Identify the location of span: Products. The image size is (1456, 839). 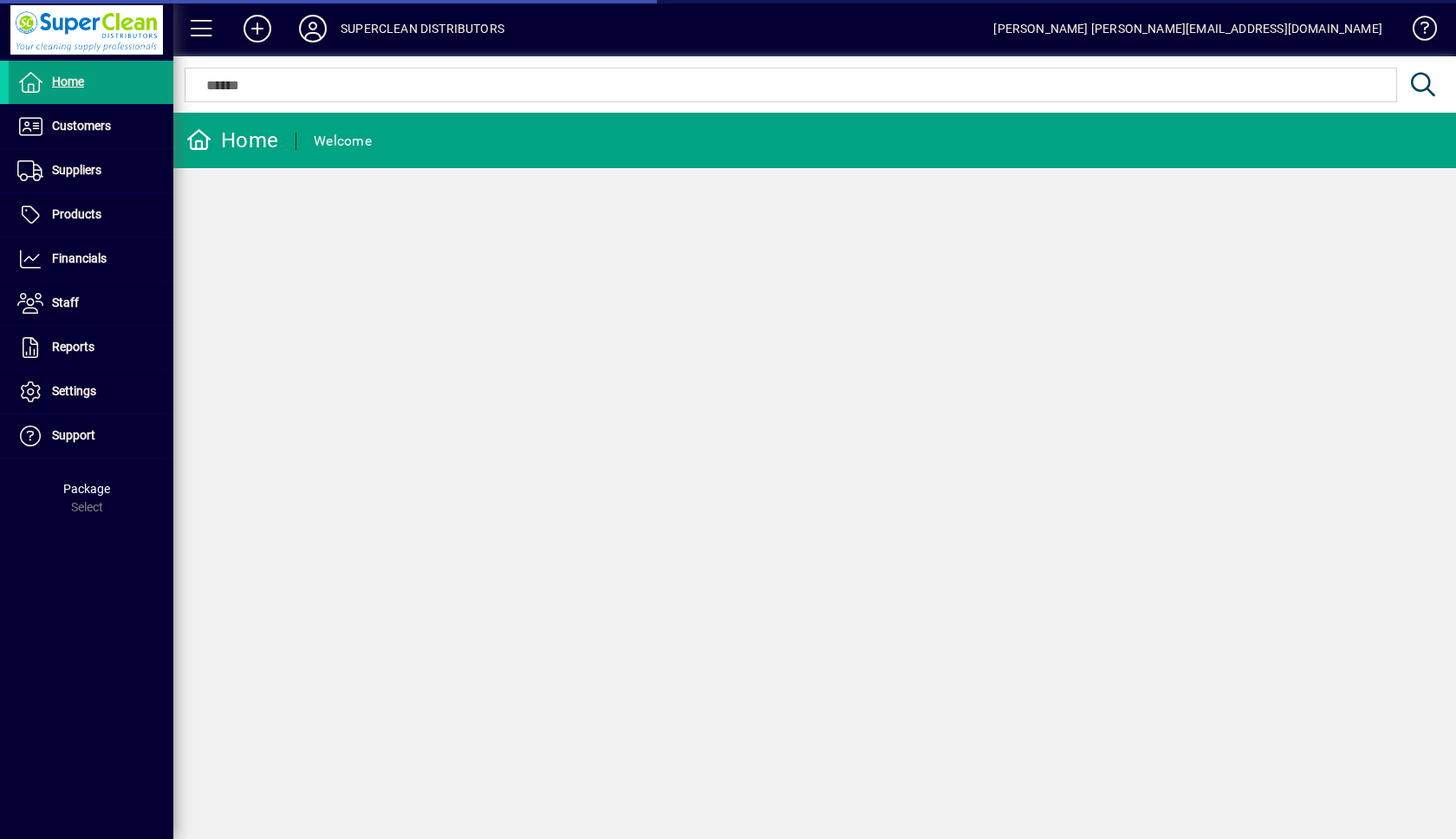
(77, 214).